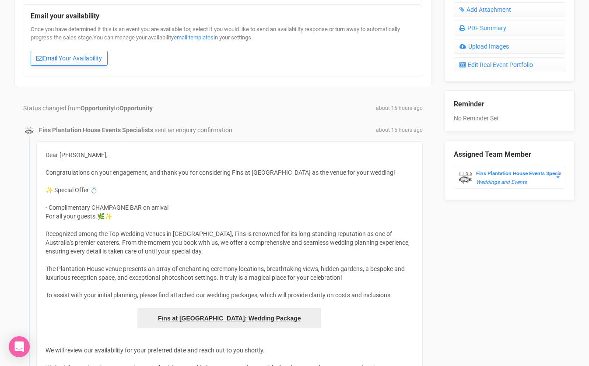  What do you see at coordinates (173, 37) in the screenshot?
I see `span: You can manage your availability in your settings.` at bounding box center [173, 37].